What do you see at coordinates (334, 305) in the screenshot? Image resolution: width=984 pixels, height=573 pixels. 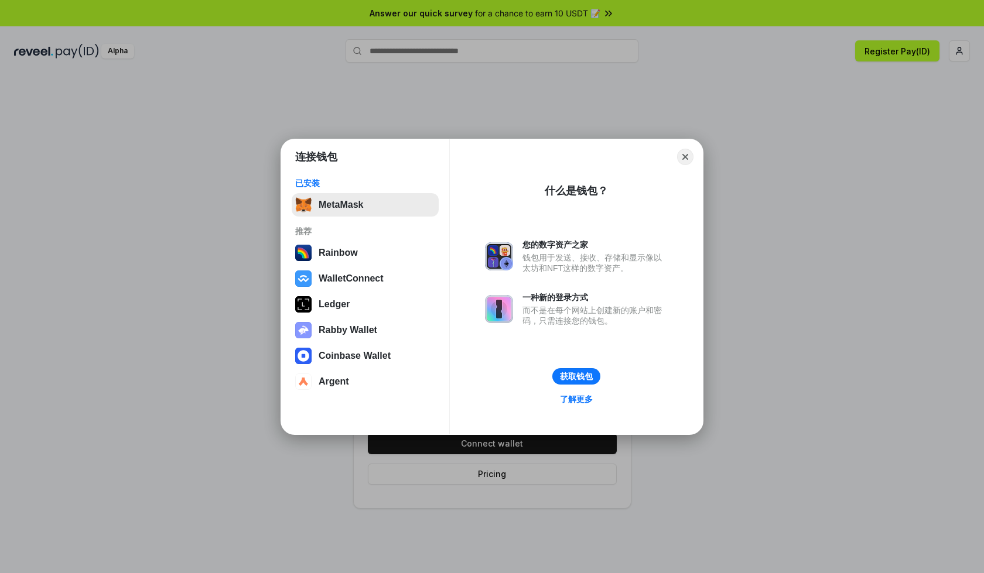 I see `div: Ledger` at bounding box center [334, 305].